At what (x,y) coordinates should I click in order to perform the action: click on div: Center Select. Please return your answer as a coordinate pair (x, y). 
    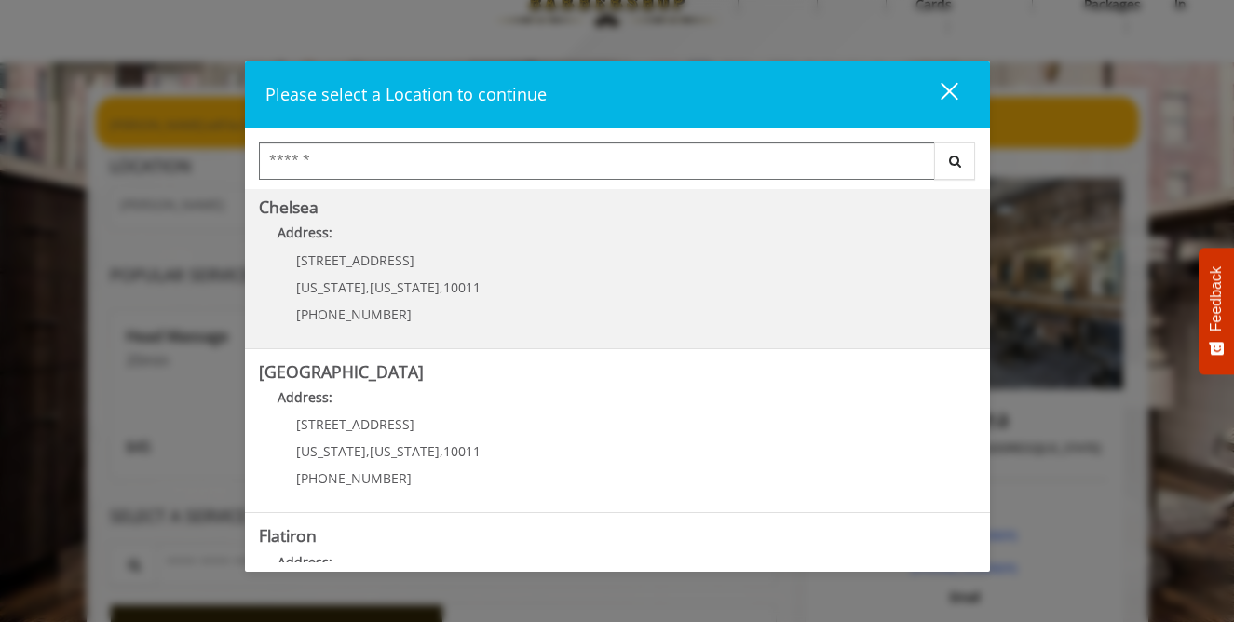
    Looking at the image, I should click on (618, 166).